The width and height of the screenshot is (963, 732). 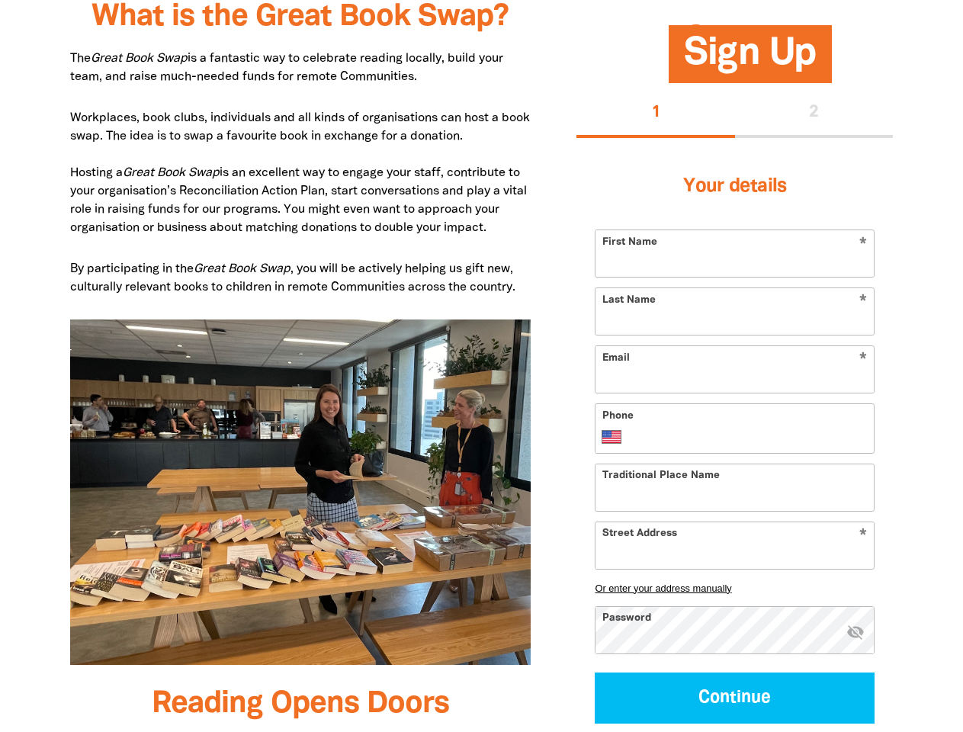 What do you see at coordinates (300, 704) in the screenshot?
I see `span: Reading Opens Doors` at bounding box center [300, 704].